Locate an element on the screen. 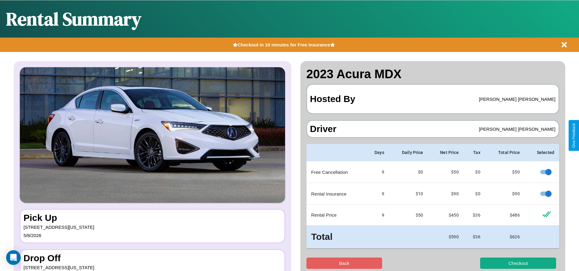 This screenshot has width=579, height=271. th: Daily Price is located at coordinates (409, 152).